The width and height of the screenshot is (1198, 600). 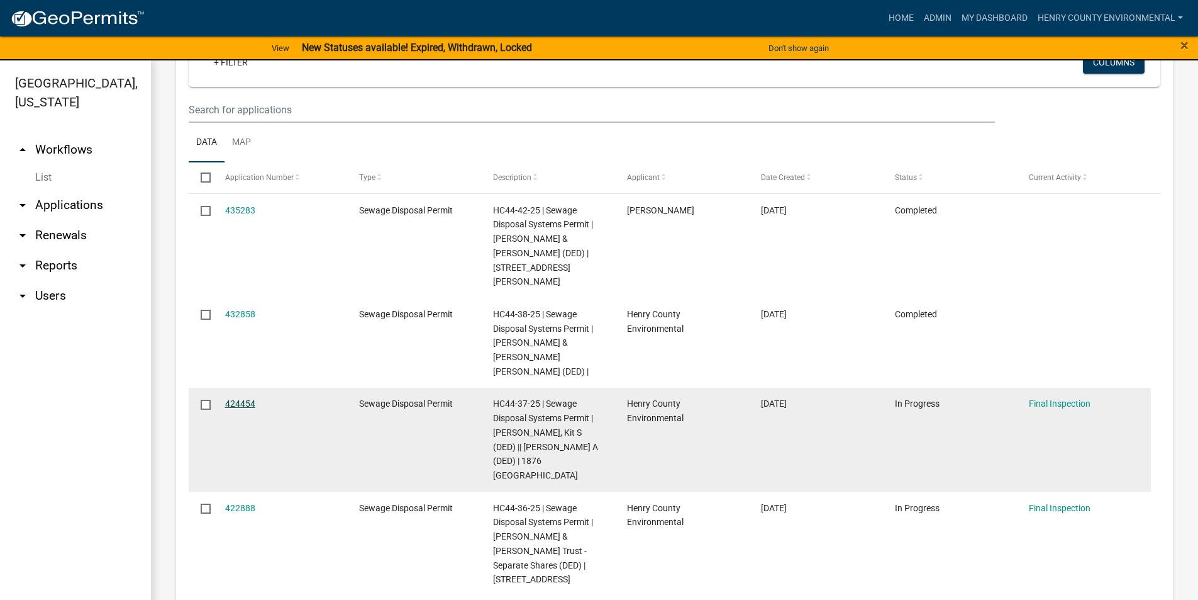 I want to click on button: Don't show again, so click(x=799, y=48).